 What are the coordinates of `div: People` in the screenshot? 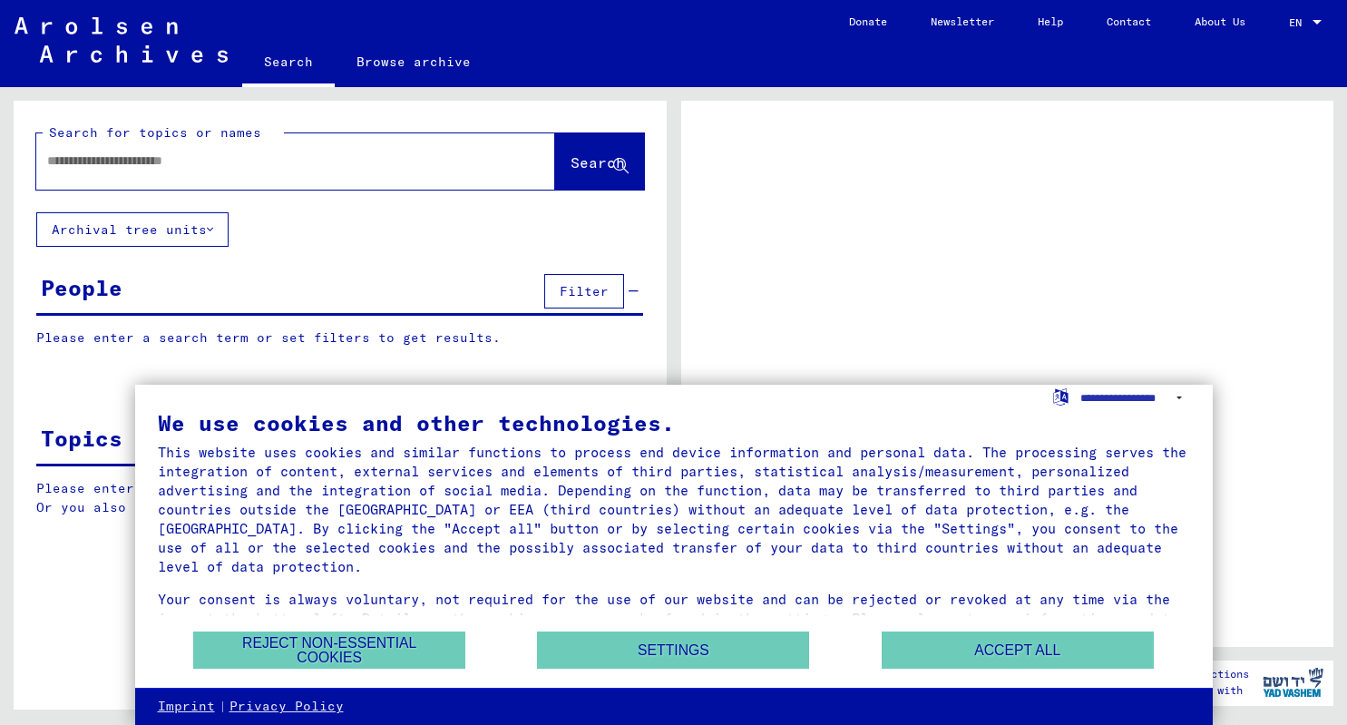 It's located at (82, 287).